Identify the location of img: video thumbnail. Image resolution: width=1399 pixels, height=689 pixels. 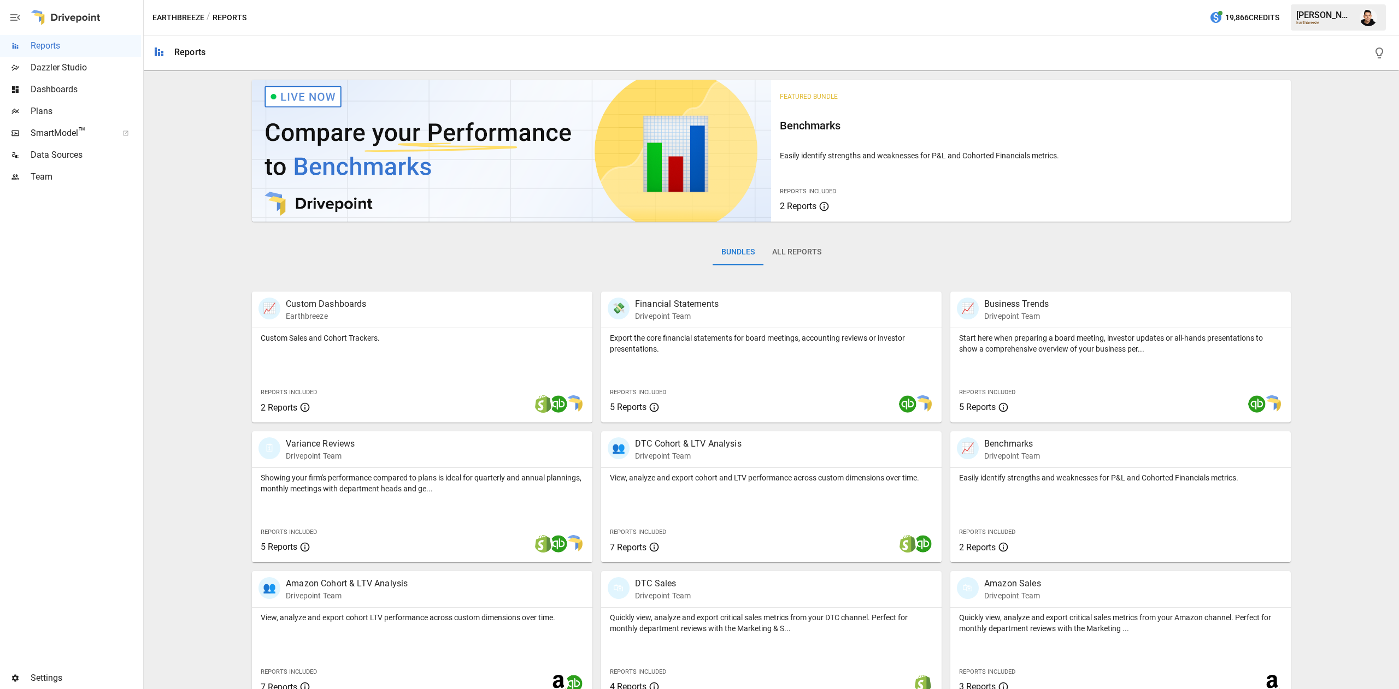
(511, 151).